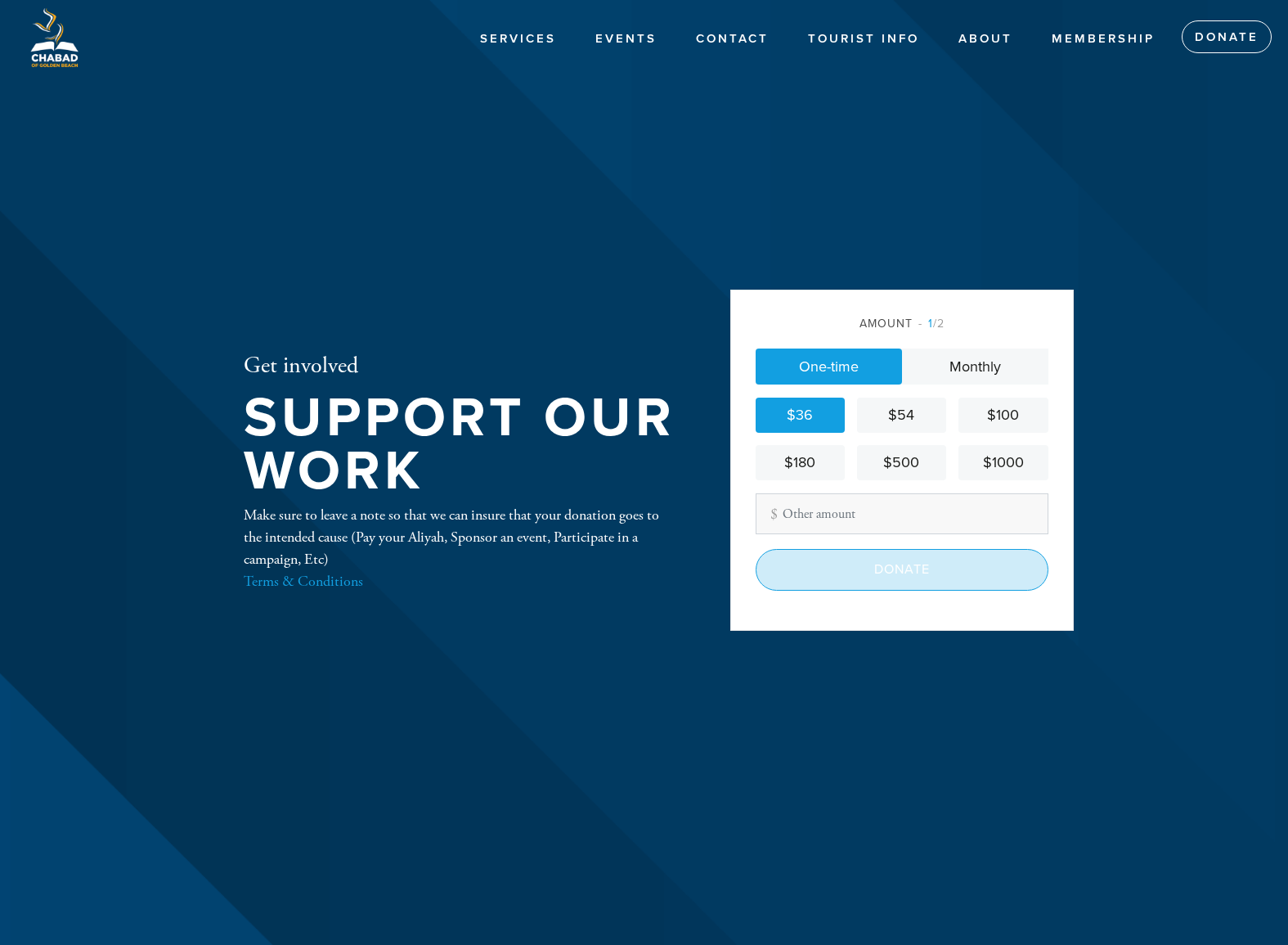 The height and width of the screenshot is (945, 1288). I want to click on a: $180, so click(800, 462).